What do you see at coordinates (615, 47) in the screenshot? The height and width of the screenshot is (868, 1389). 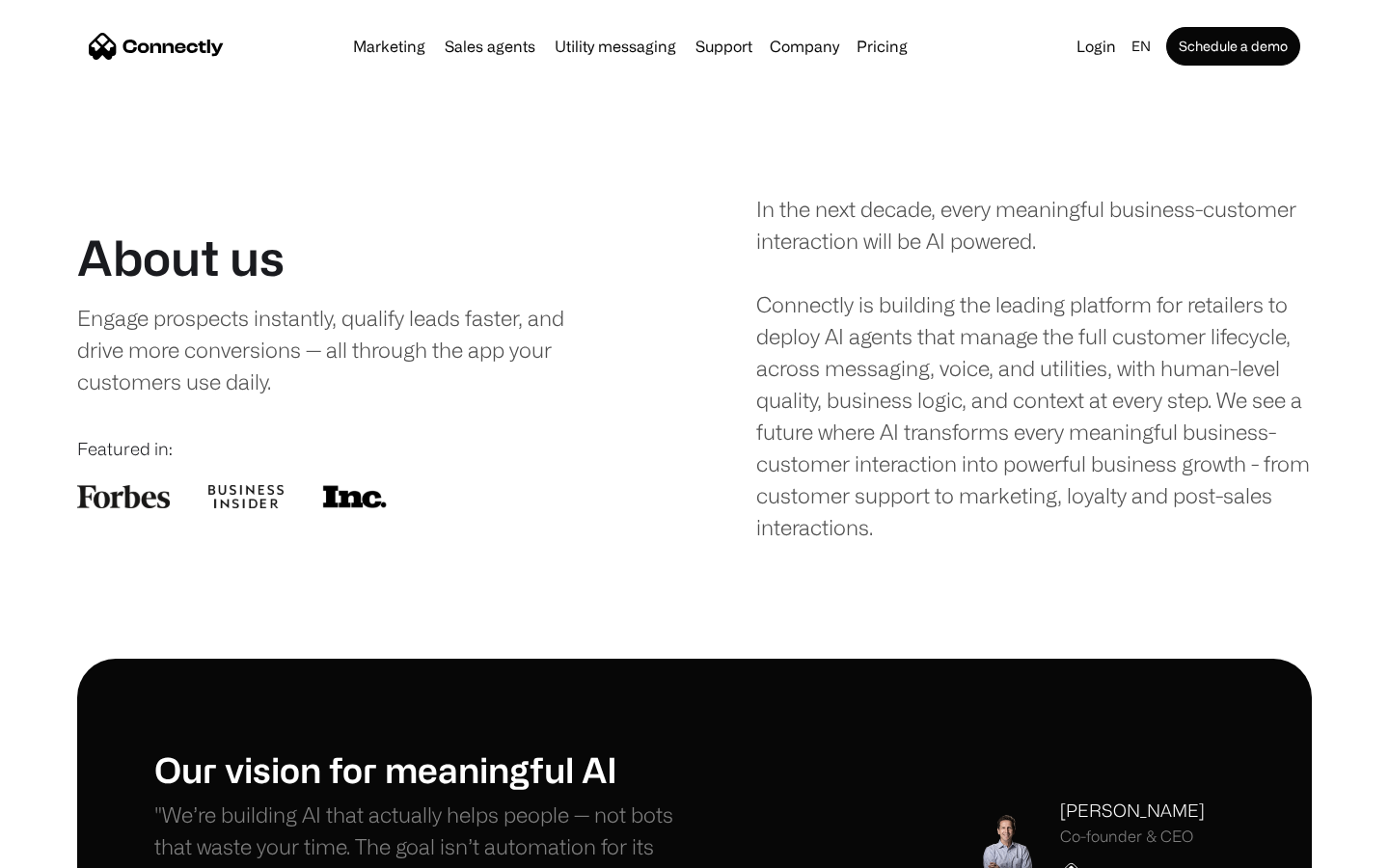 I see `a: Utility messaging` at bounding box center [615, 47].